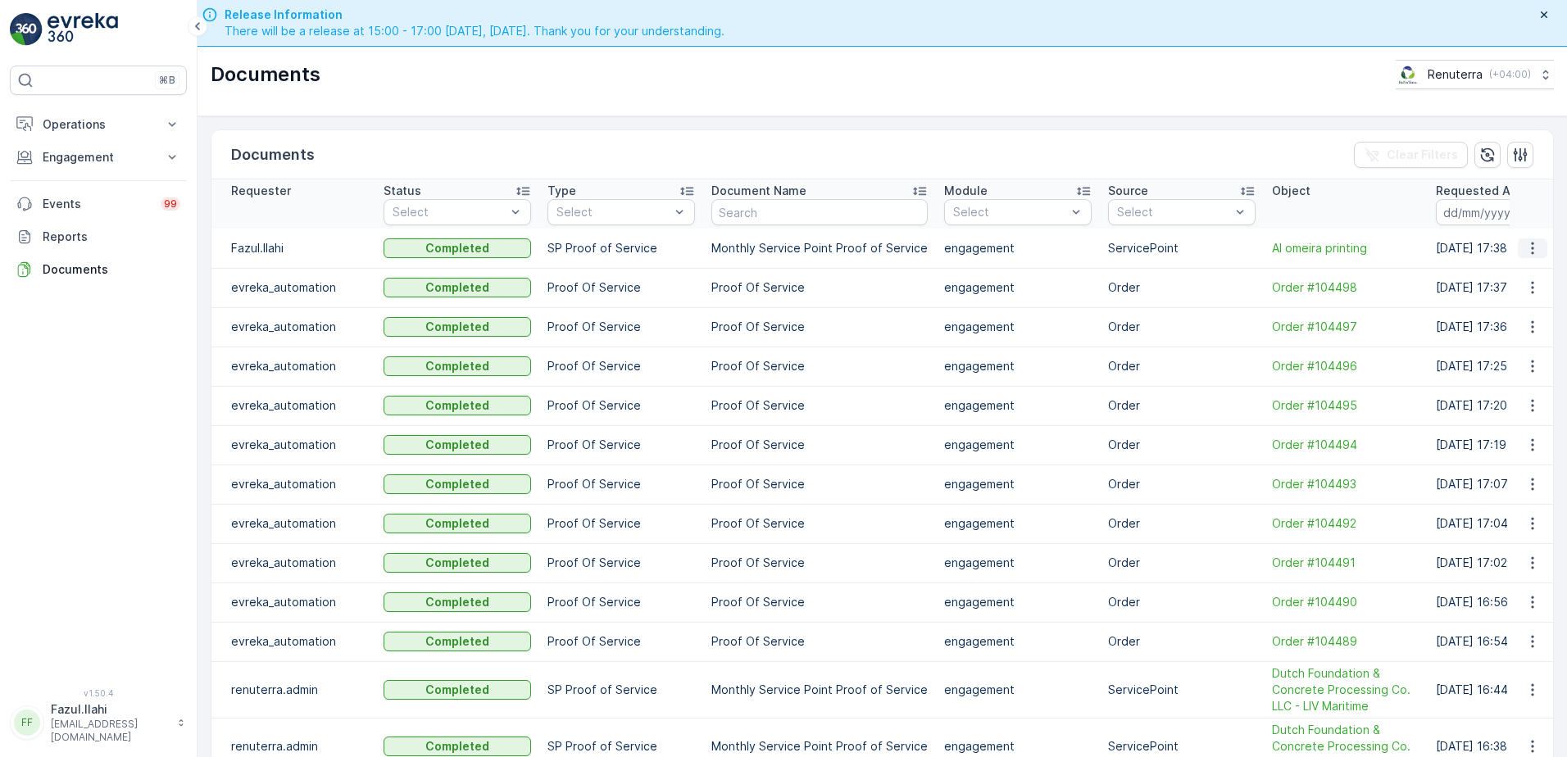 The height and width of the screenshot is (757, 1567). What do you see at coordinates (98, 693) in the screenshot?
I see `span: v 1.50.4` at bounding box center [98, 693].